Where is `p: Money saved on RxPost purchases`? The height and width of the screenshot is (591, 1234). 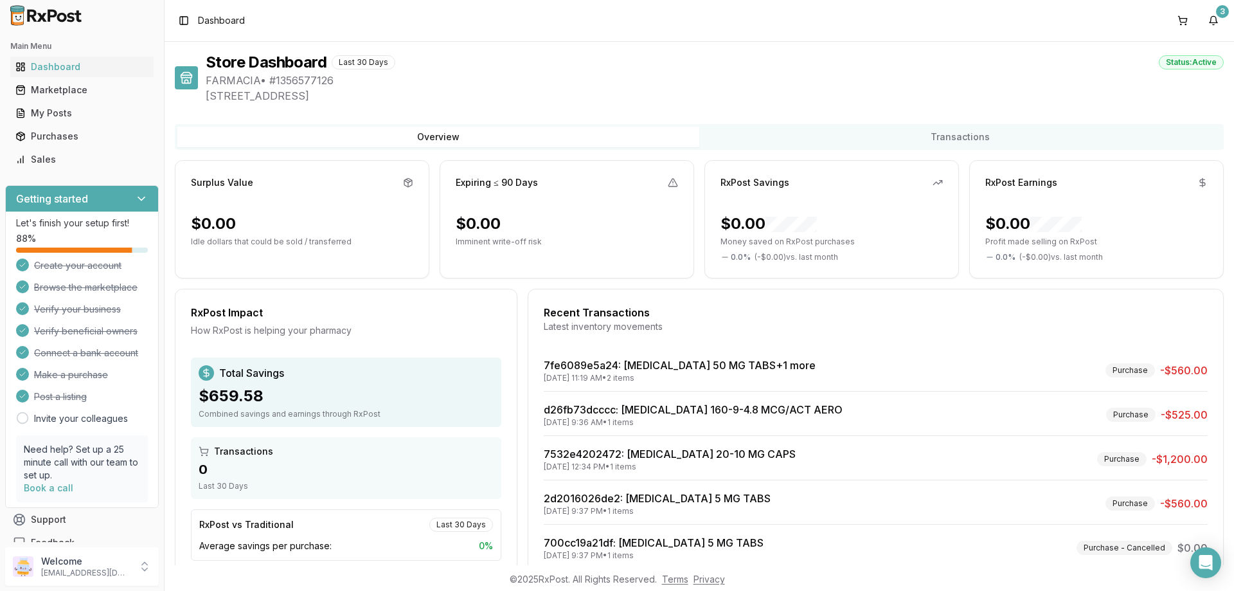
p: Money saved on RxPost purchases is located at coordinates (832, 242).